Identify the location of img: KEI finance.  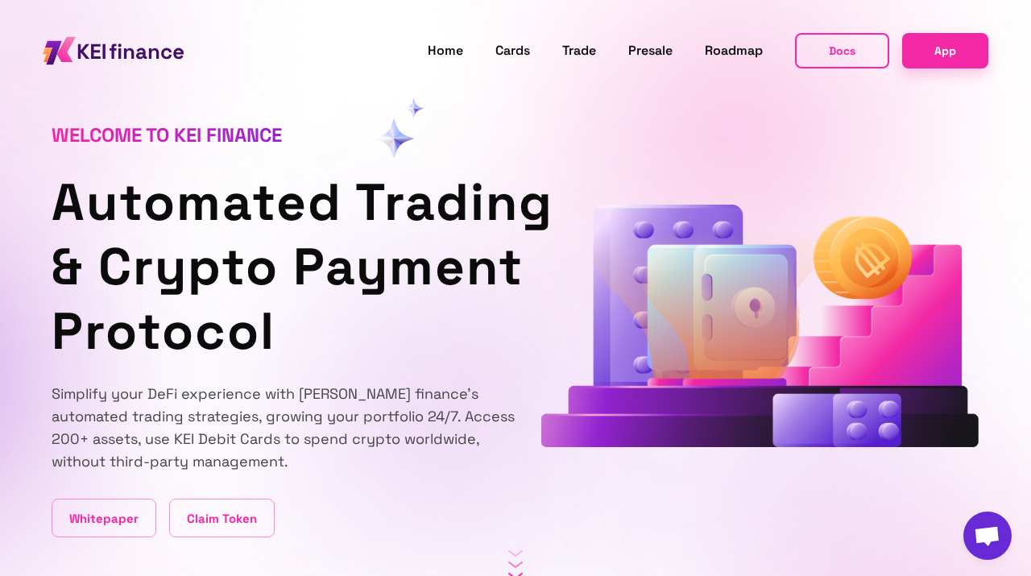
(113, 51).